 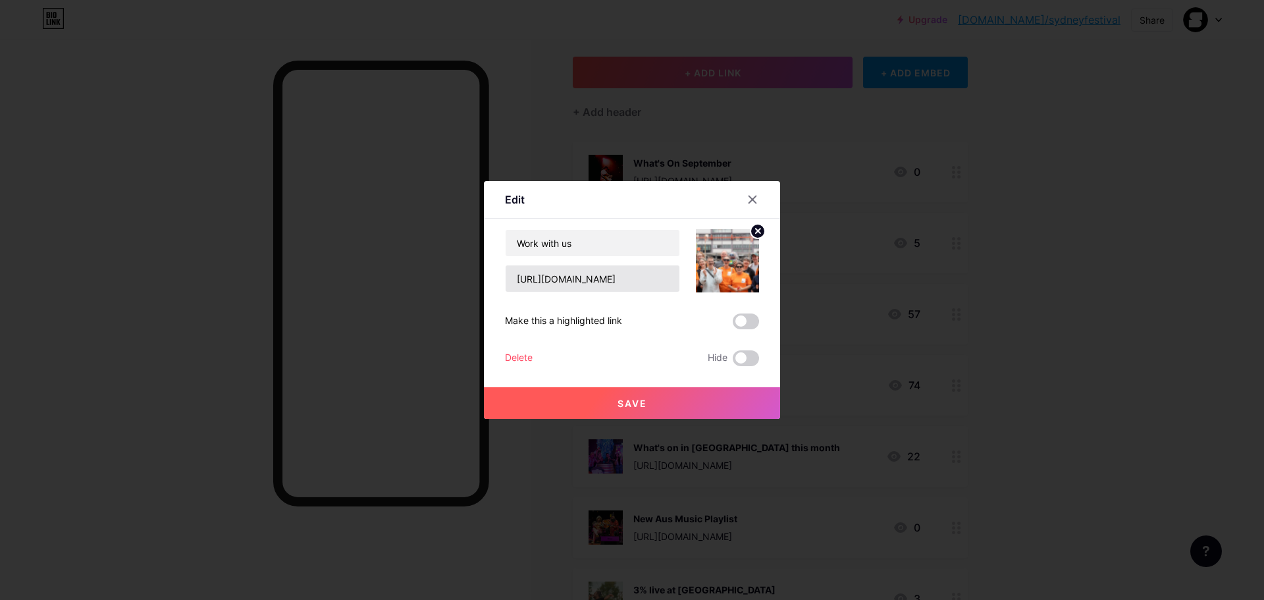 What do you see at coordinates (717, 358) in the screenshot?
I see `span: Hide` at bounding box center [717, 358].